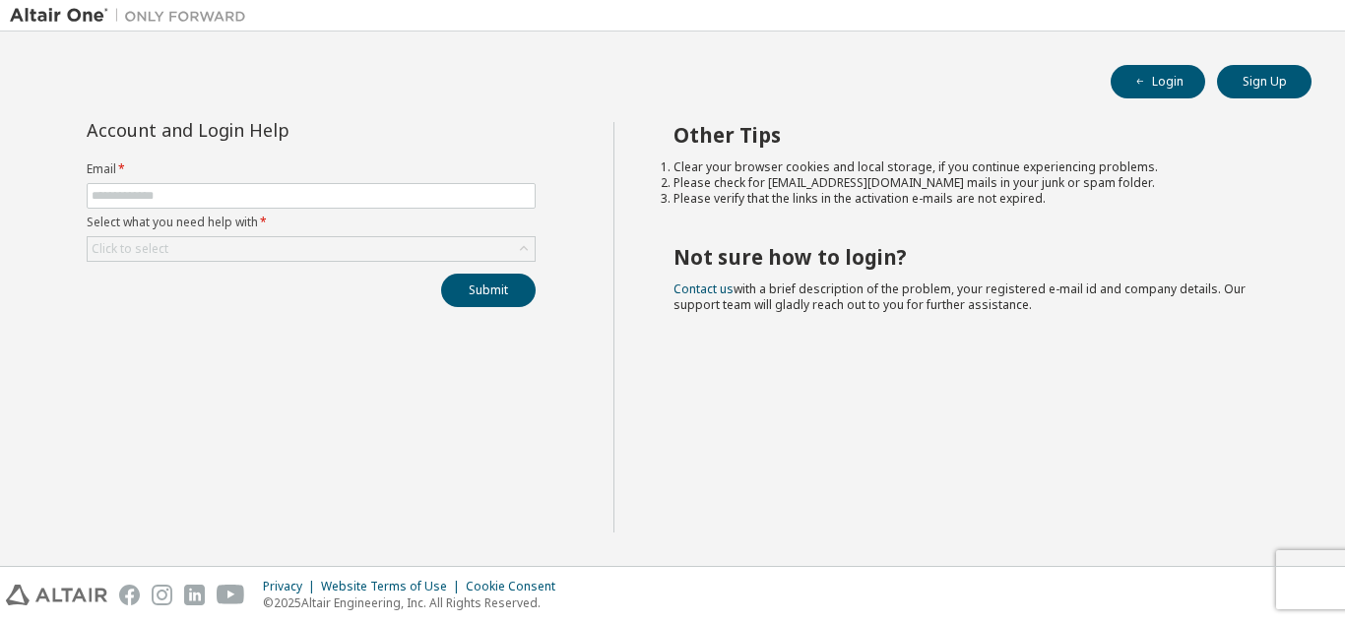  Describe the element at coordinates (703, 288) in the screenshot. I see `a: Contact us` at that location.